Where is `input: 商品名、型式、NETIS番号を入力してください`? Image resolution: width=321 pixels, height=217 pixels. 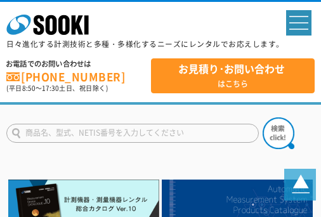 input: 商品名、型式、NETIS番号を入力してください is located at coordinates (133, 133).